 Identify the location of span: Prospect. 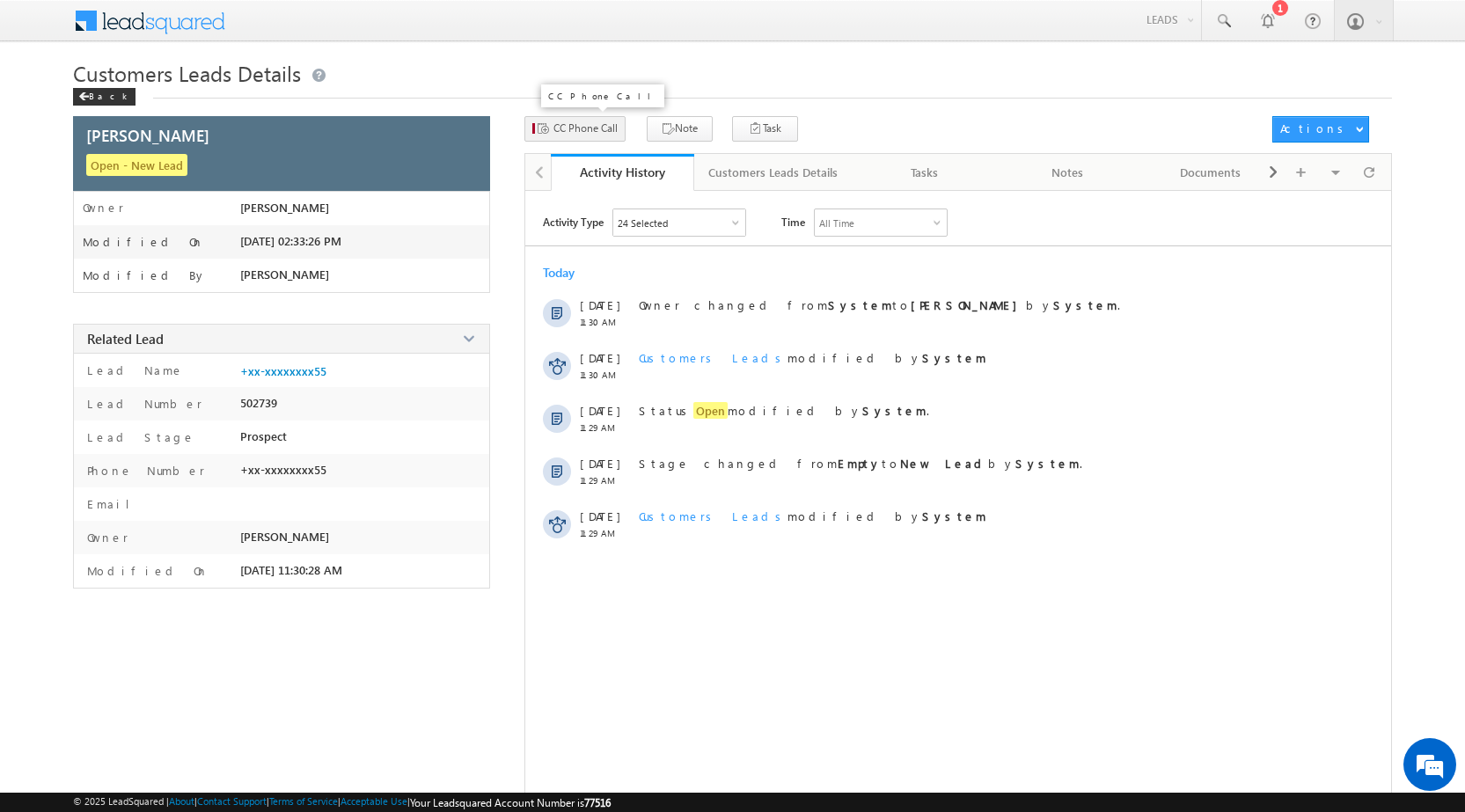
(263, 436).